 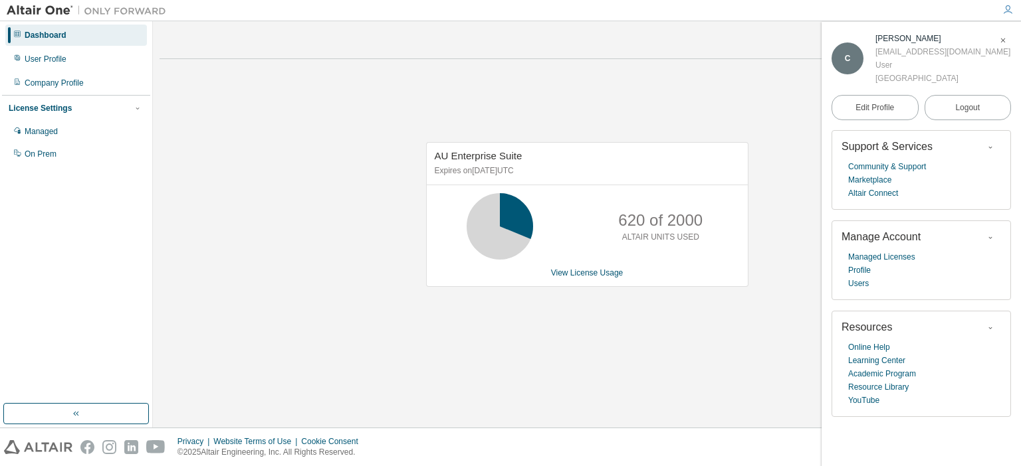 What do you see at coordinates (858, 284) in the screenshot?
I see `a: Users` at bounding box center [858, 284].